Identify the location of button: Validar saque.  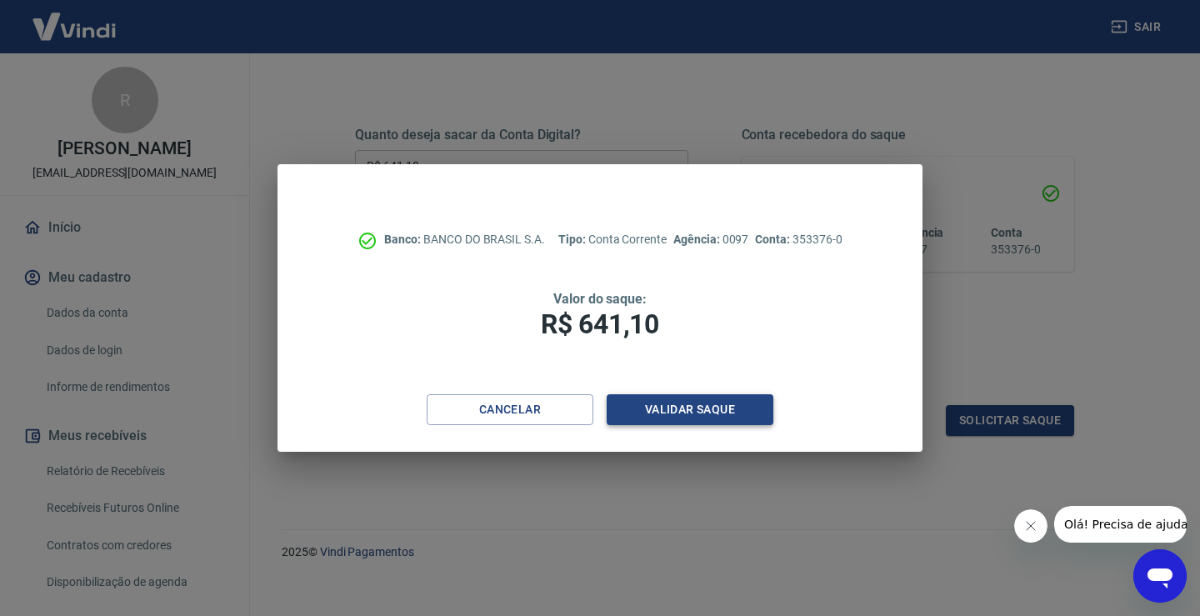
(690, 409).